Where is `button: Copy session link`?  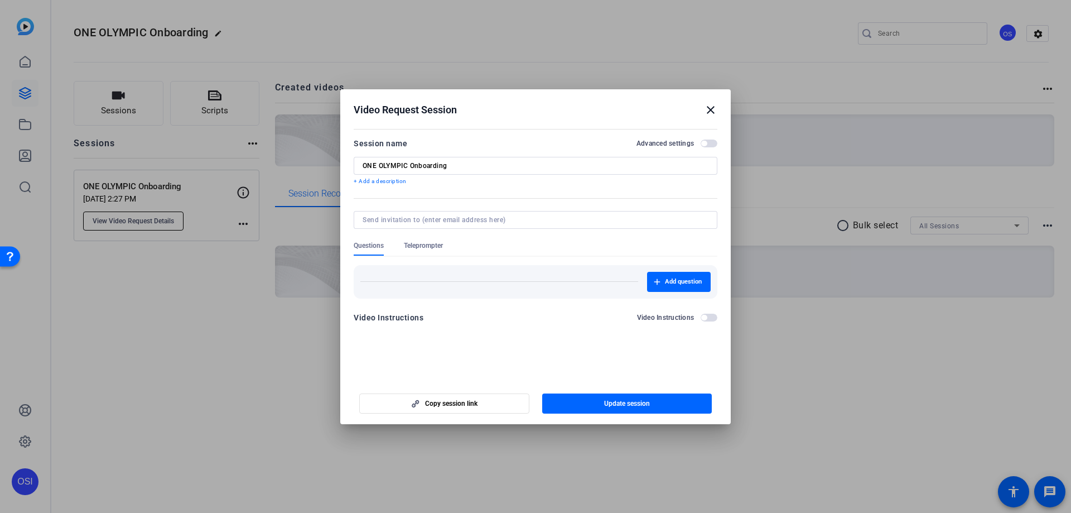 button: Copy session link is located at coordinates (444, 403).